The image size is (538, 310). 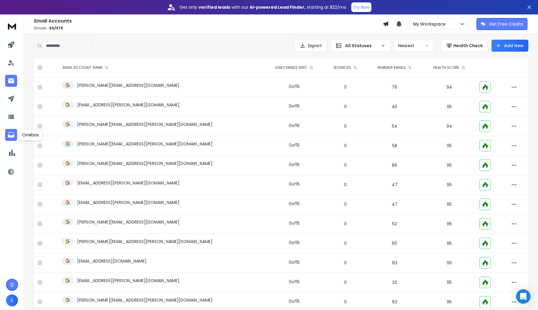 I want to click on button: Try Now, so click(x=361, y=7).